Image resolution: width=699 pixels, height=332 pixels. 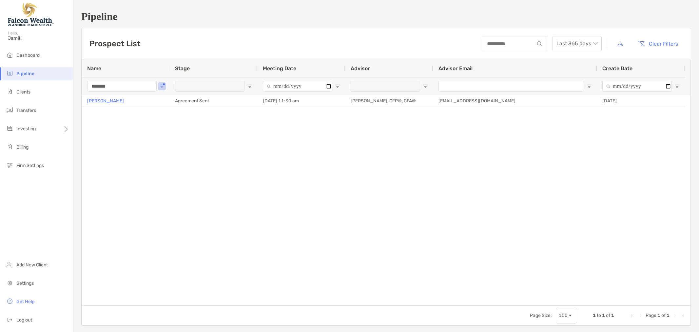 I want to click on img: settings icon, so click(x=10, y=283).